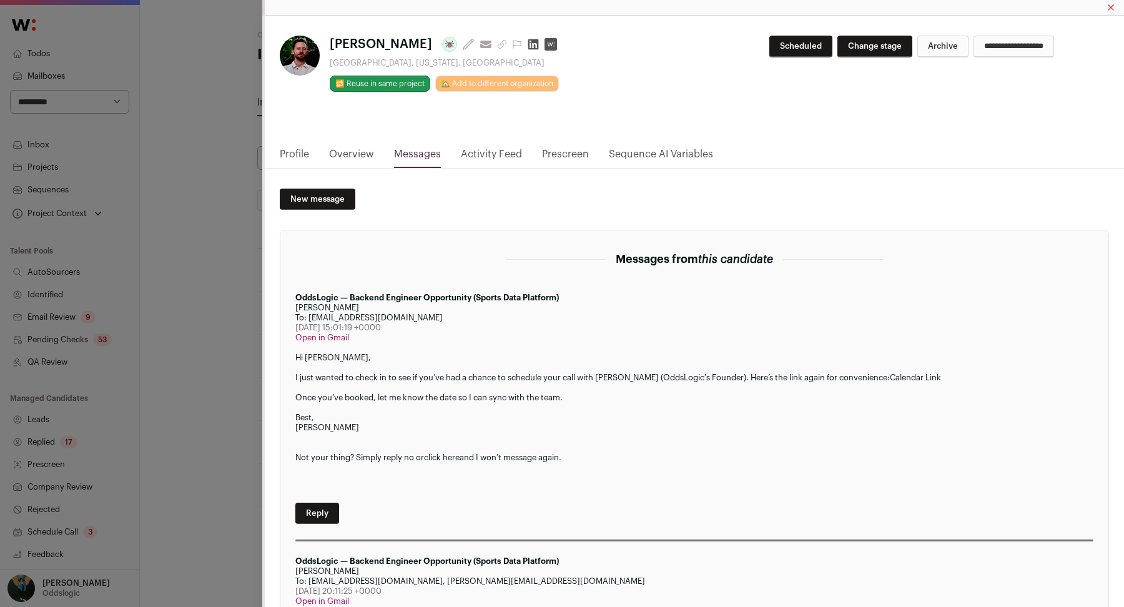  Describe the element at coordinates (660, 157) in the screenshot. I see `a: Sequence AI Variables` at that location.